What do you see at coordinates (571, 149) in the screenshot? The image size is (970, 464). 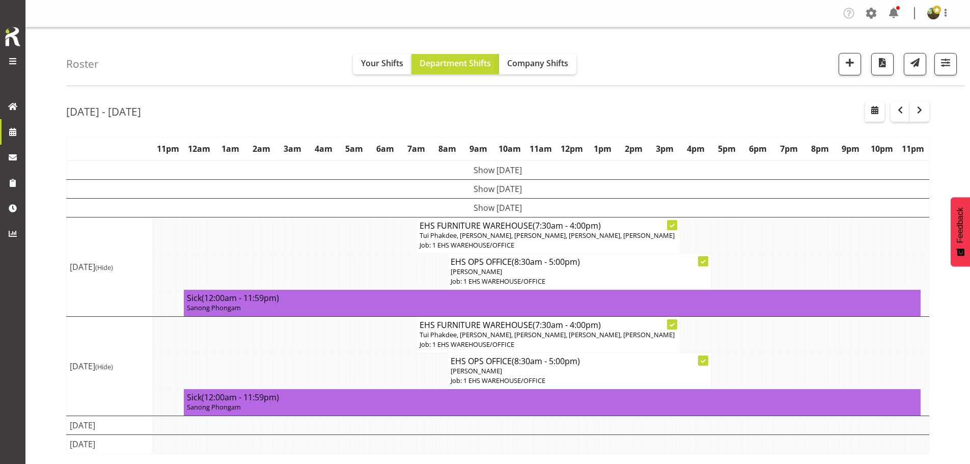 I see `th: 12pm` at bounding box center [571, 149].